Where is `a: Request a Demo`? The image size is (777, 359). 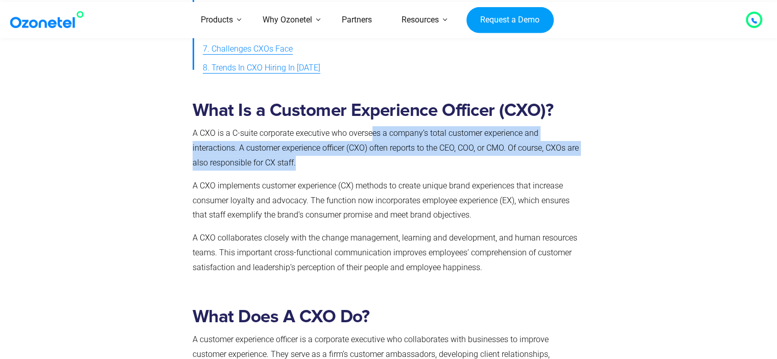
a: Request a Demo is located at coordinates (510, 20).